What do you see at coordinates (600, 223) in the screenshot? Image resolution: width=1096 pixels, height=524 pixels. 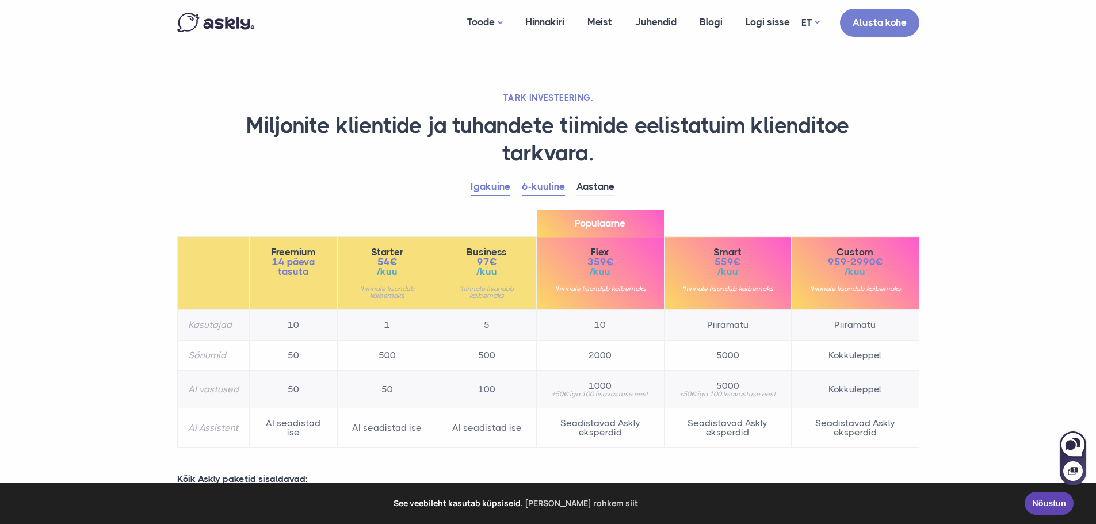 I see `span: Populaarne` at bounding box center [600, 223].